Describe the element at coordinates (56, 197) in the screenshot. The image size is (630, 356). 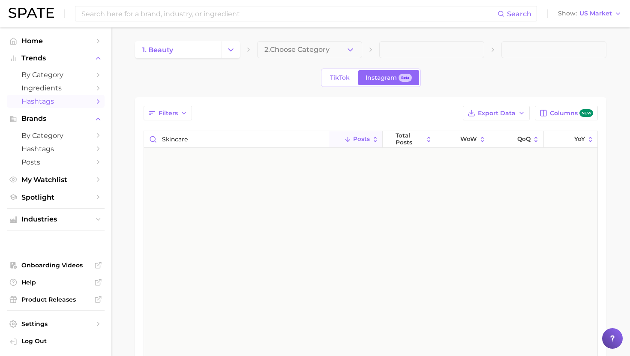
I see `span: Spotlight` at that location.